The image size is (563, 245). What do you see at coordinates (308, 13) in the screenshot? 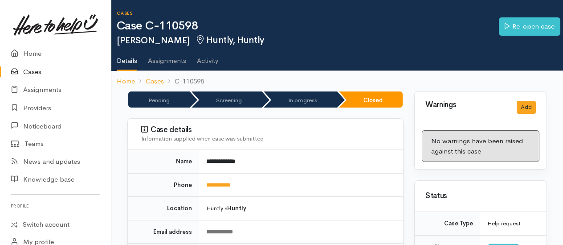
I see `h6: Cases` at bounding box center [308, 13].